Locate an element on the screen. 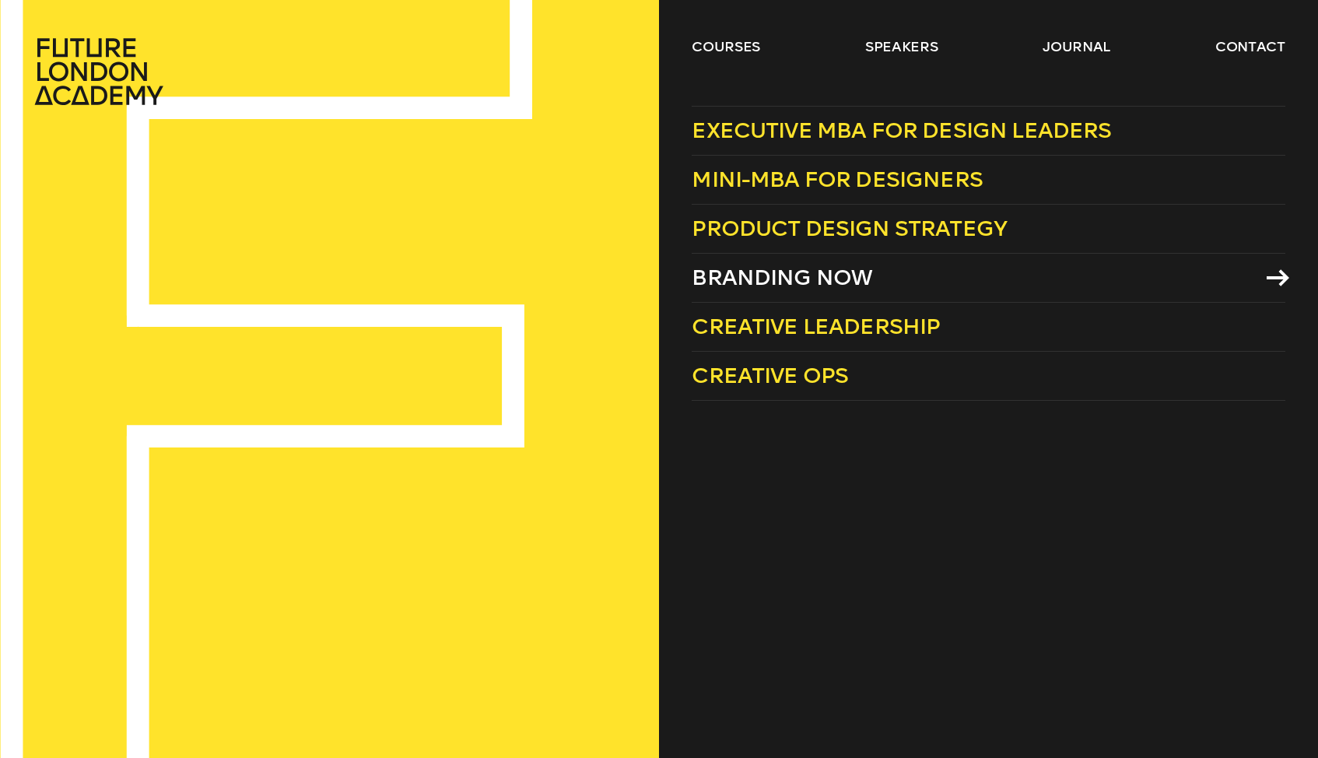 The width and height of the screenshot is (1318, 758). a: Mini-MBA for Designers is located at coordinates (988, 180).